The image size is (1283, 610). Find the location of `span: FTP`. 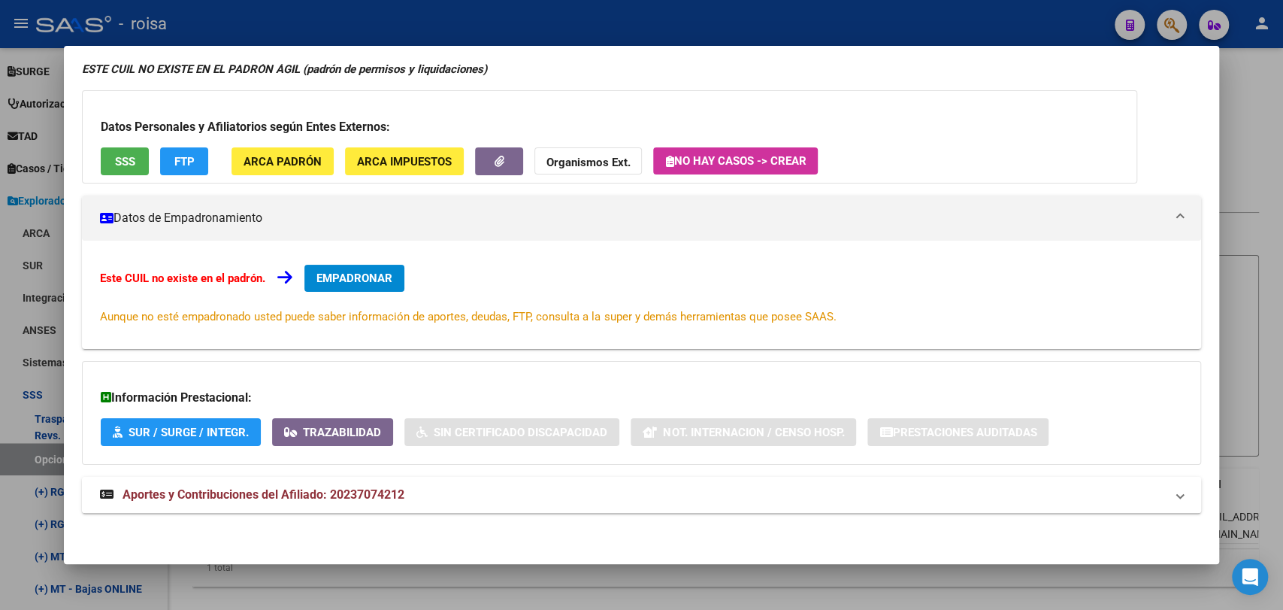

span: FTP is located at coordinates (184, 162).